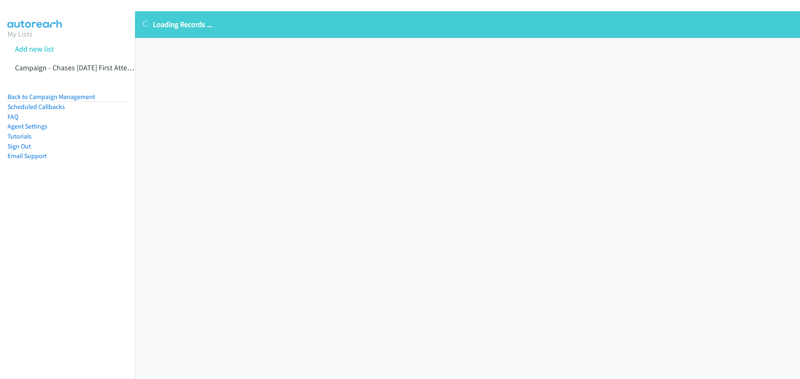 Image resolution: width=800 pixels, height=379 pixels. Describe the element at coordinates (467, 24) in the screenshot. I see `p: Loading Records ...` at that location.